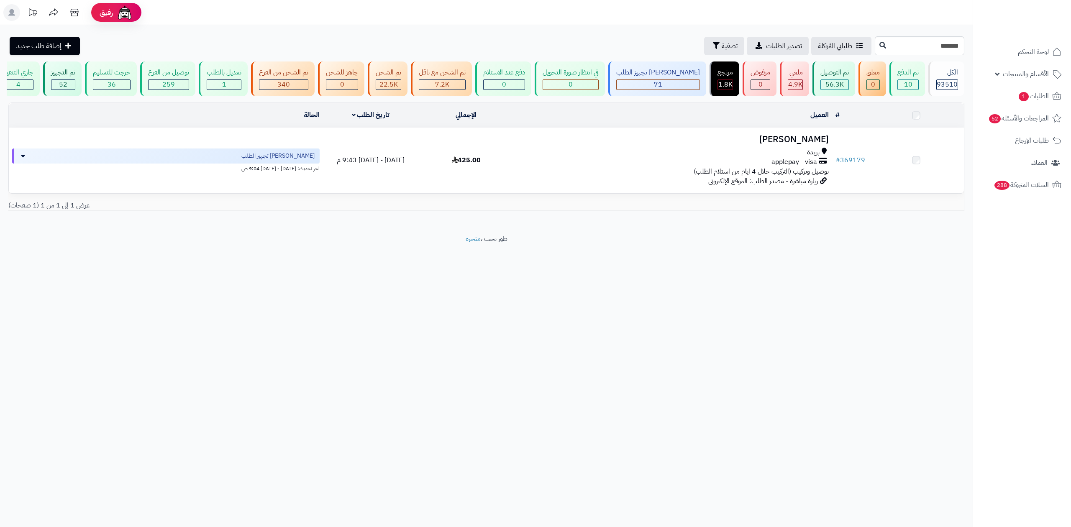  I want to click on span: 7.2K, so click(442, 85).